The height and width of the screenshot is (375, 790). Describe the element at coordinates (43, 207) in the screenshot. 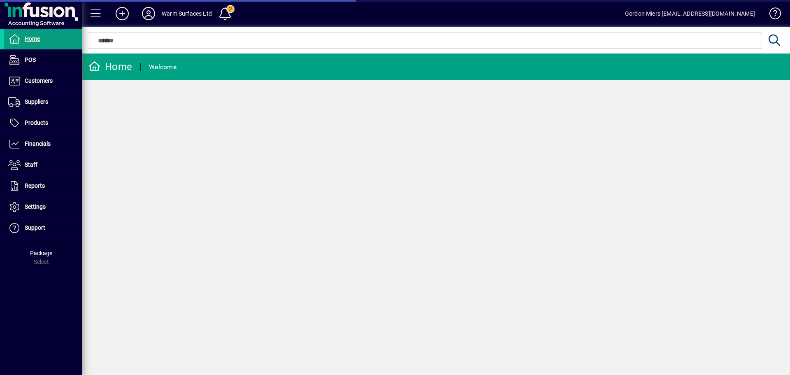

I see `a: Settings` at that location.